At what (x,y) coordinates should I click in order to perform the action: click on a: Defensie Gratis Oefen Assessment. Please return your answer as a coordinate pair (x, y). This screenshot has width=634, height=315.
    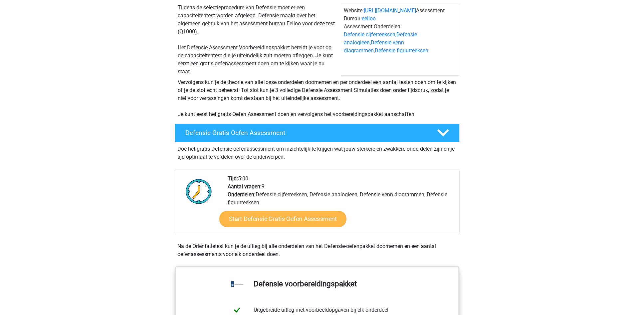
    Looking at the image, I should click on (317, 133).